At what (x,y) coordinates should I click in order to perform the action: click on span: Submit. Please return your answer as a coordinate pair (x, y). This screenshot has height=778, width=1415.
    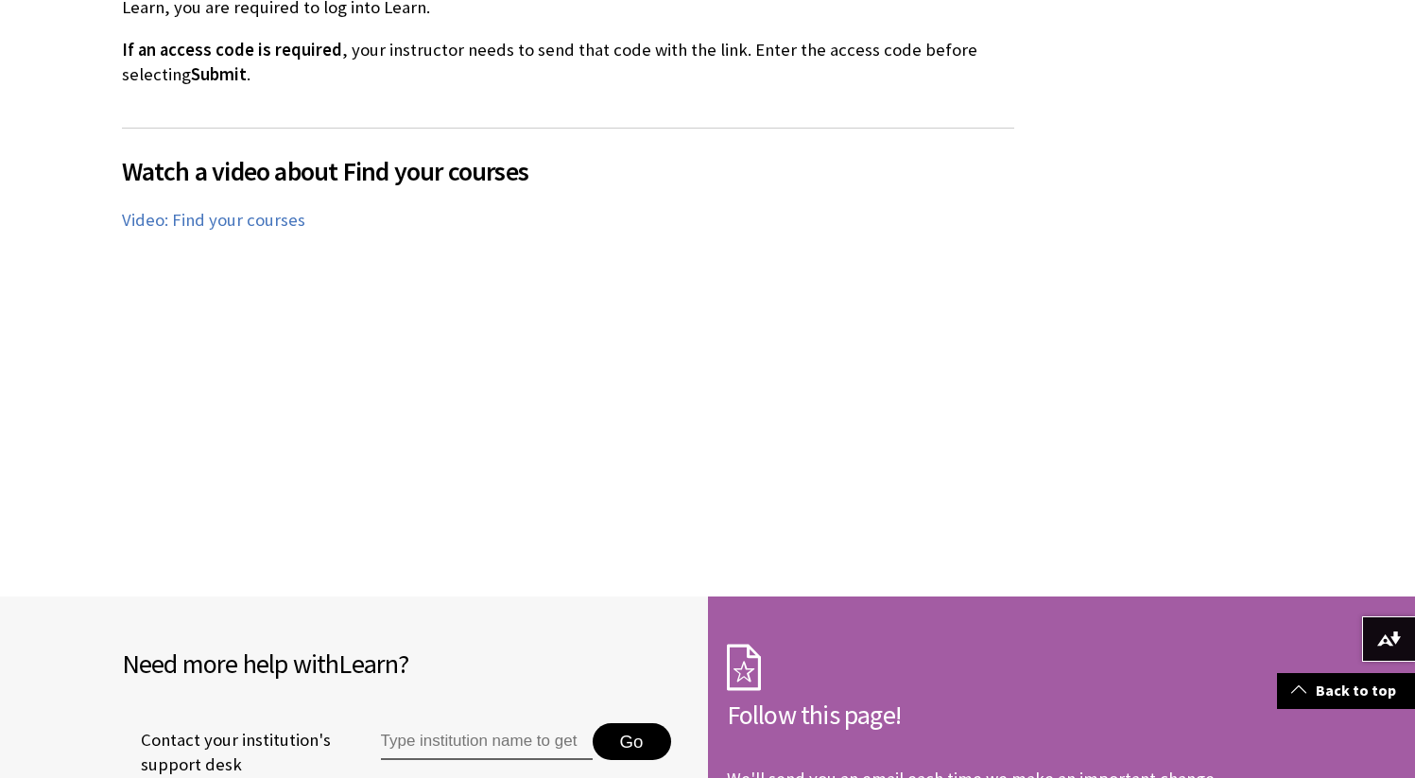
    Looking at the image, I should click on (218, 74).